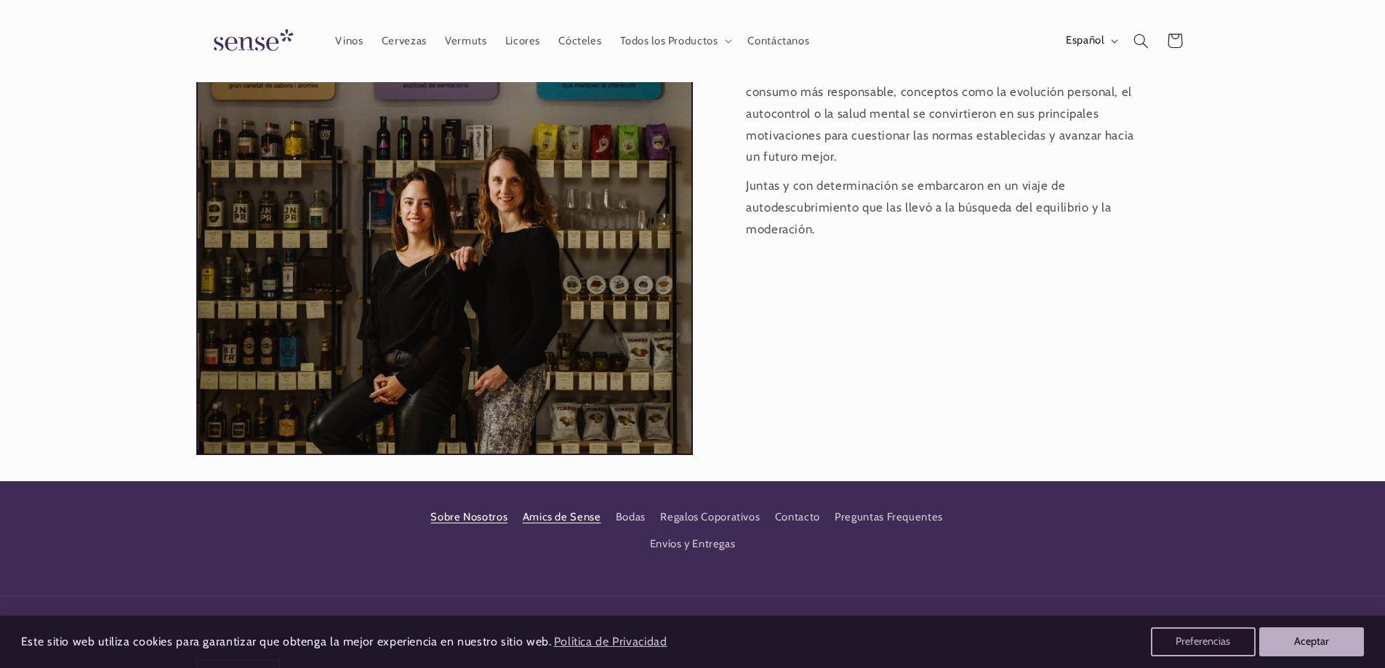 This screenshot has width=1385, height=668. I want to click on a: Bodas, so click(630, 518).